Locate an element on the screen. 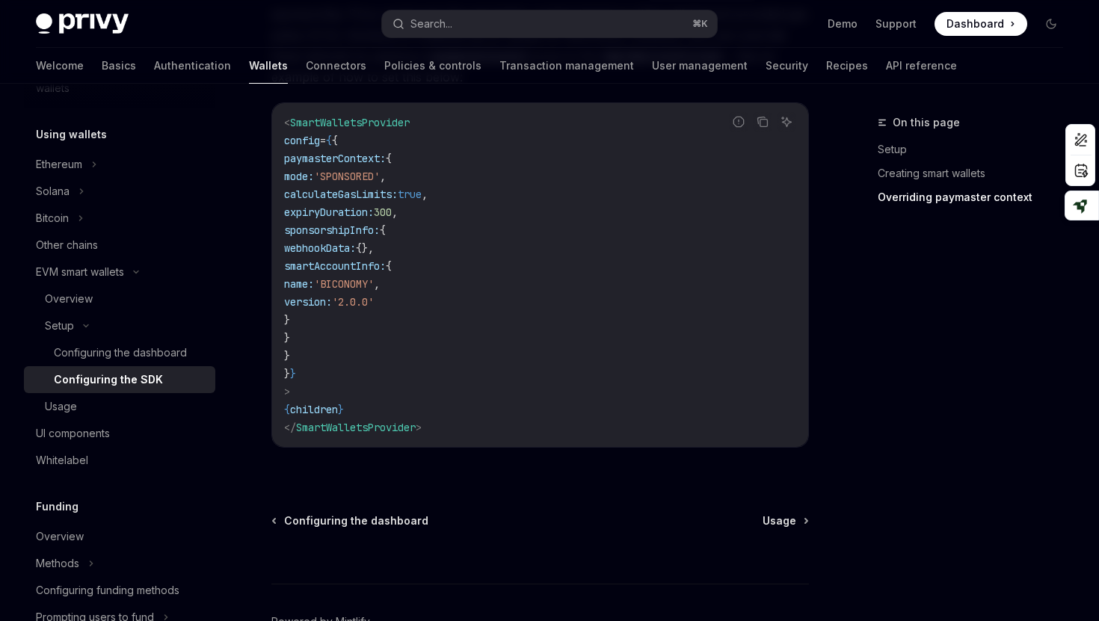 This screenshot has width=1099, height=621. a: UI components is located at coordinates (120, 434).